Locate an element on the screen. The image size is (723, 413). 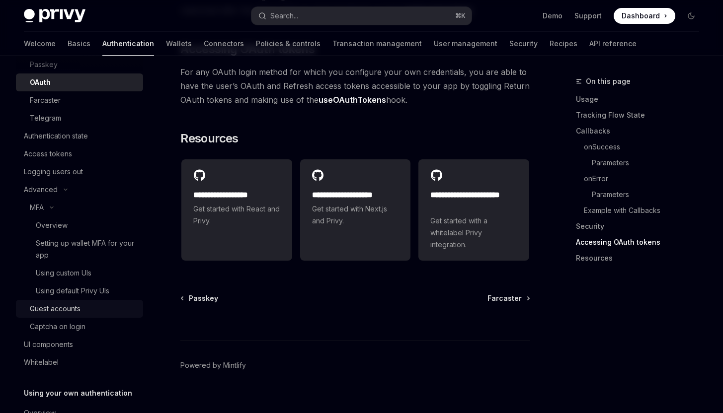
a: UI components is located at coordinates (79, 345).